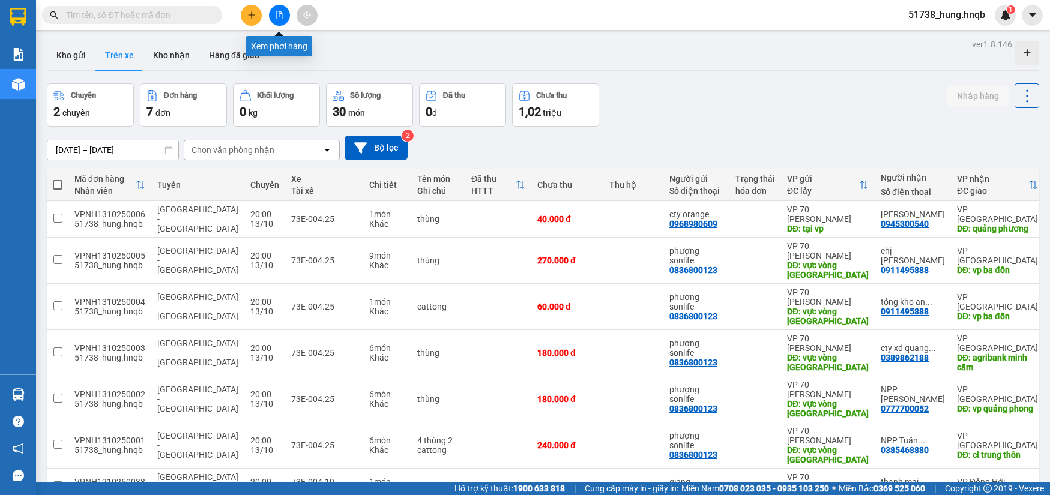 The image size is (1050, 495). Describe the element at coordinates (555, 105) in the screenshot. I see `button: Chưa thu1,02 triệu` at that location.